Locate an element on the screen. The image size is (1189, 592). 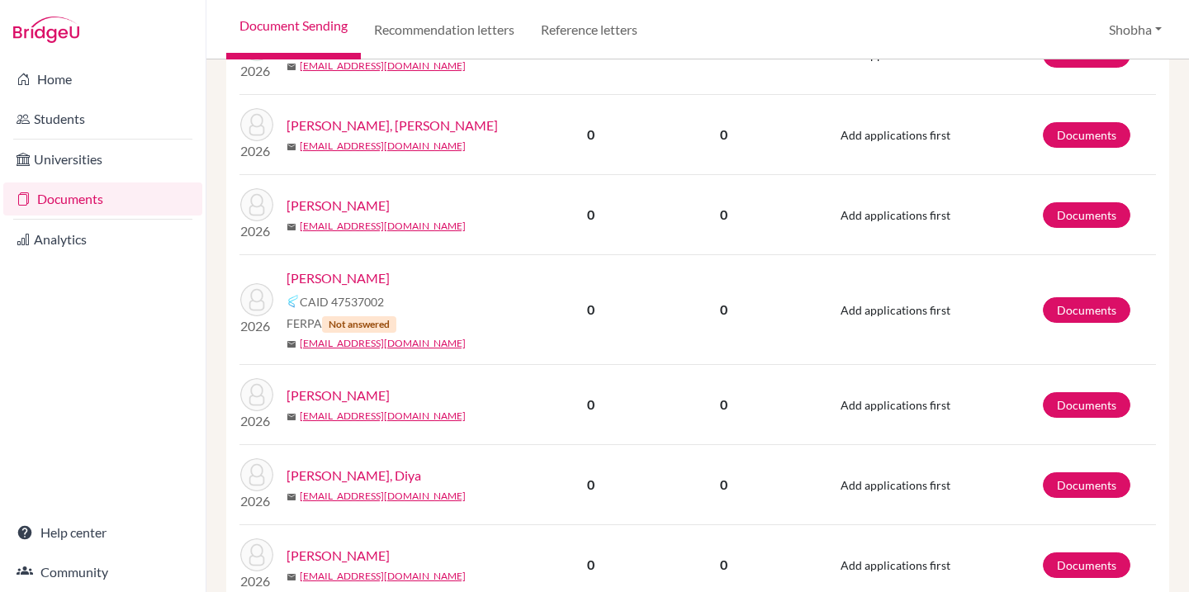
a: Students is located at coordinates (102, 119).